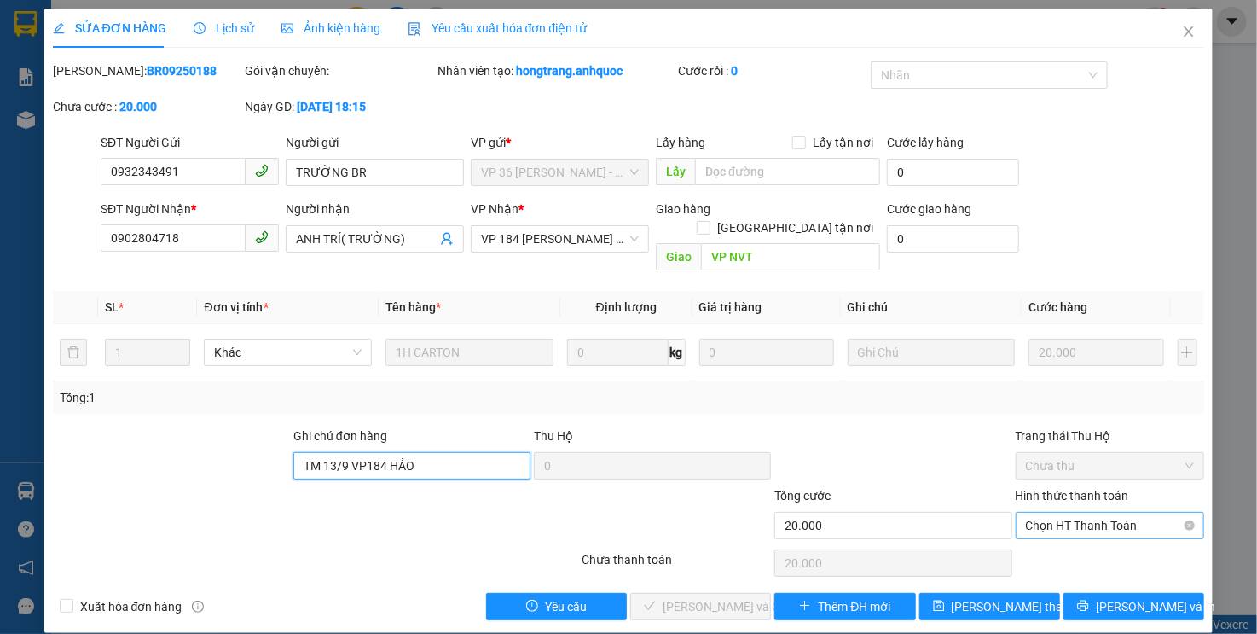 The width and height of the screenshot is (1257, 634). What do you see at coordinates (559, 172) in the screenshot?
I see `span: VP 36 Lê Thành Duy - Bà Rịa` at bounding box center [559, 172].